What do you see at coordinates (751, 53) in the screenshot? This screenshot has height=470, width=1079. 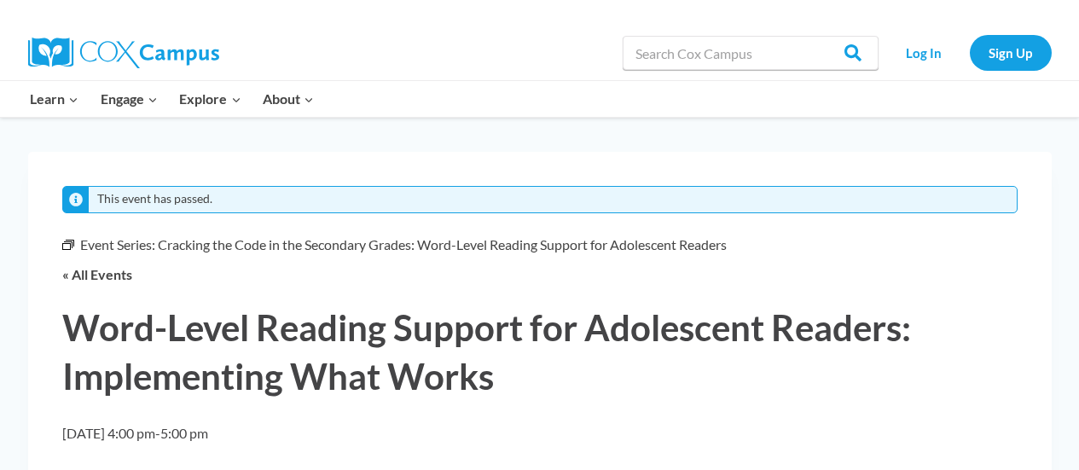 I see `input: Search Cox Campus` at bounding box center [751, 53].